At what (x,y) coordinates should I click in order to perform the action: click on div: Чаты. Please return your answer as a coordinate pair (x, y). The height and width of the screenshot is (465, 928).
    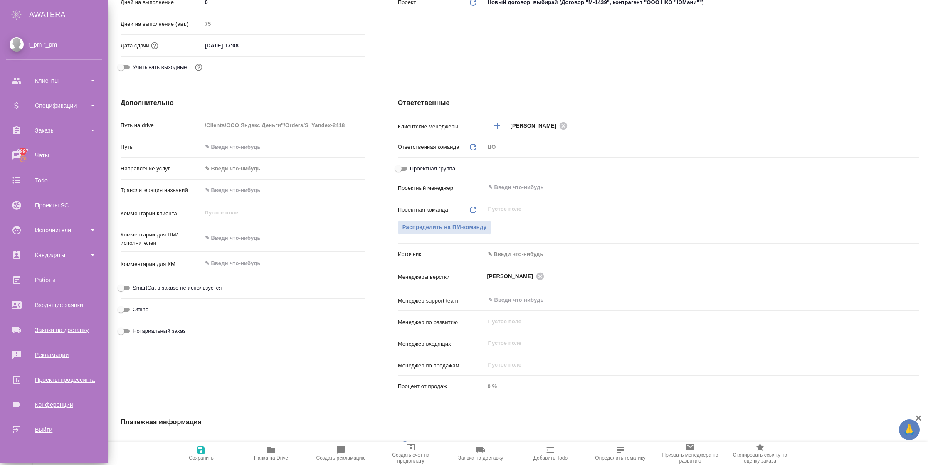
    Looking at the image, I should click on (54, 155).